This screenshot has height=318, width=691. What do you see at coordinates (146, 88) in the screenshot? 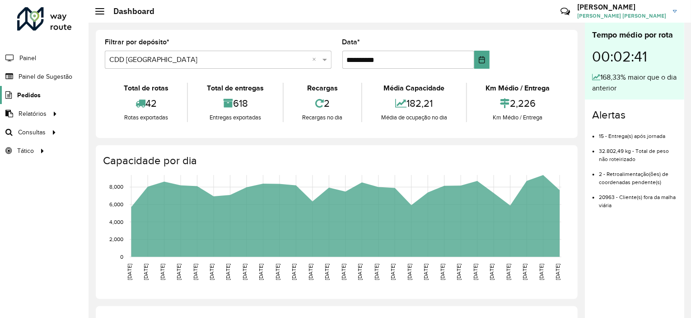
I see `div: Total de rotas` at bounding box center [146, 88].